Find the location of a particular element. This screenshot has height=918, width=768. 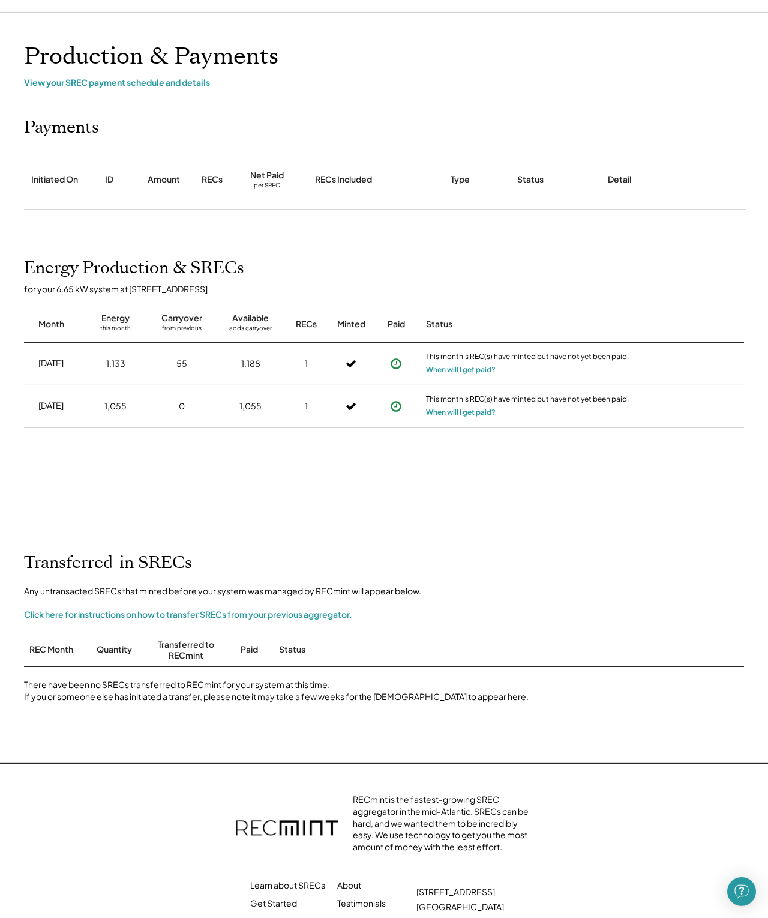

div: 55 is located at coordinates (182, 364).